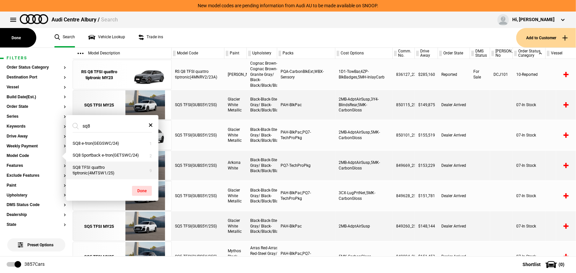  What do you see at coordinates (36, 156) in the screenshot?
I see `button: Model Code` at bounding box center [36, 156].